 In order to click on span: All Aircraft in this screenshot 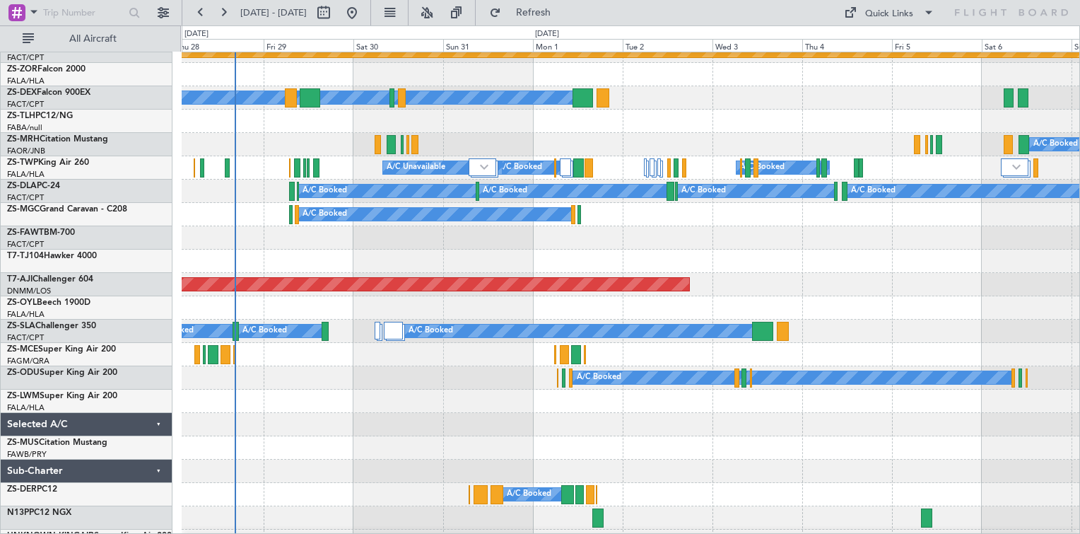, I will do `click(93, 39)`.